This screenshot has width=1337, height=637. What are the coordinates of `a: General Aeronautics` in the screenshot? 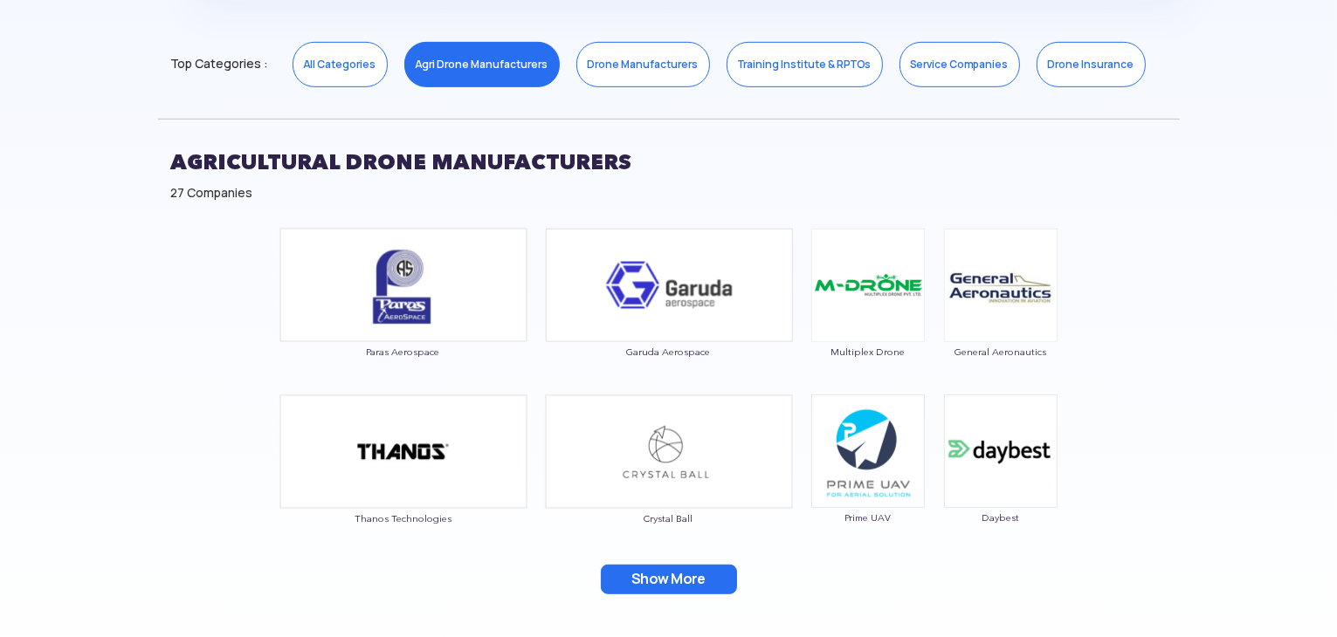 It's located at (1001, 316).